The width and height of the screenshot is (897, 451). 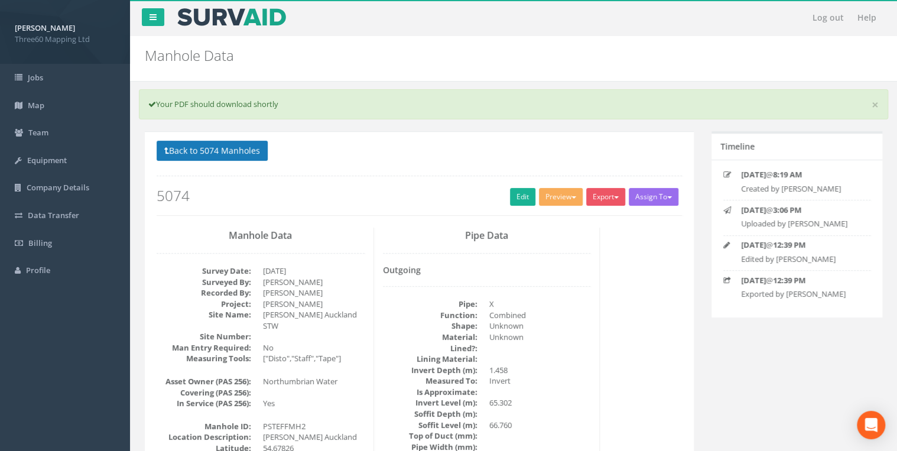 What do you see at coordinates (430, 348) in the screenshot?
I see `dt: Lined?:` at bounding box center [430, 348].